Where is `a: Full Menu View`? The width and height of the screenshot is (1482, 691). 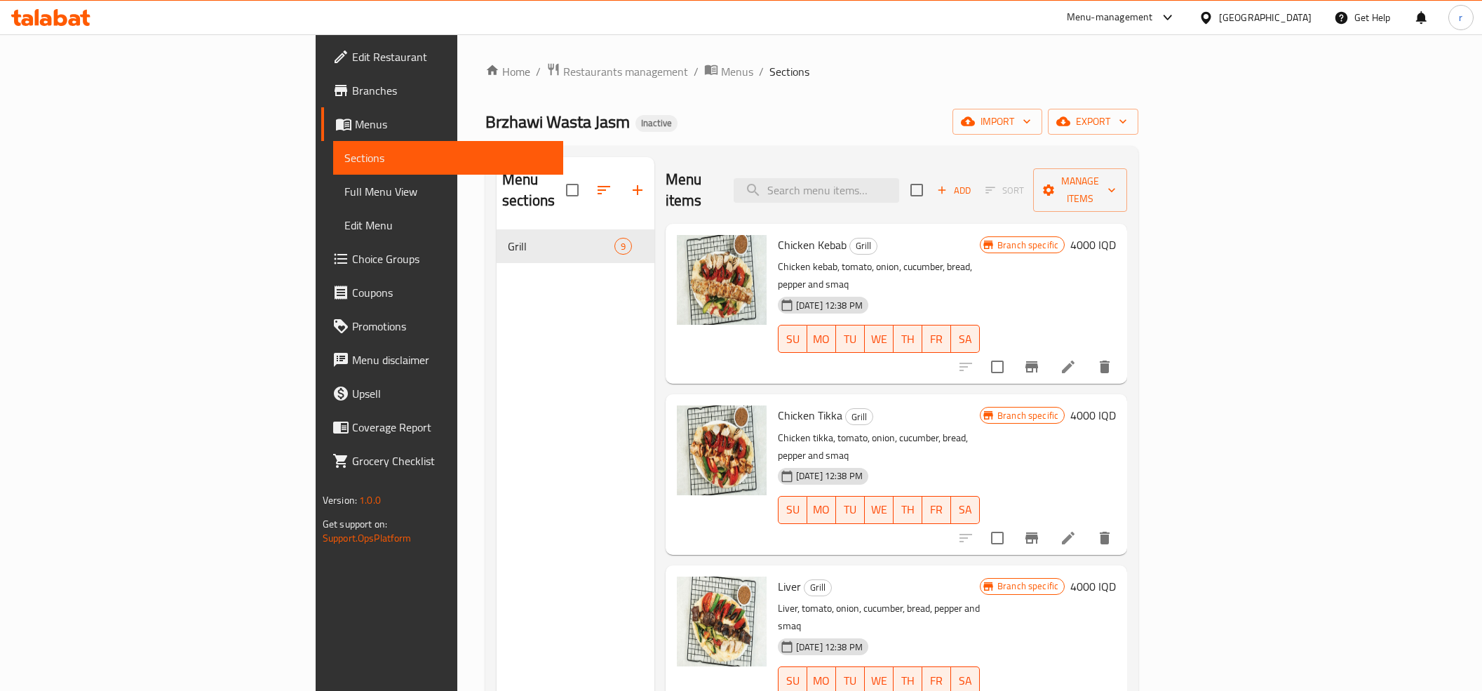
a: Full Menu View is located at coordinates (448, 191).